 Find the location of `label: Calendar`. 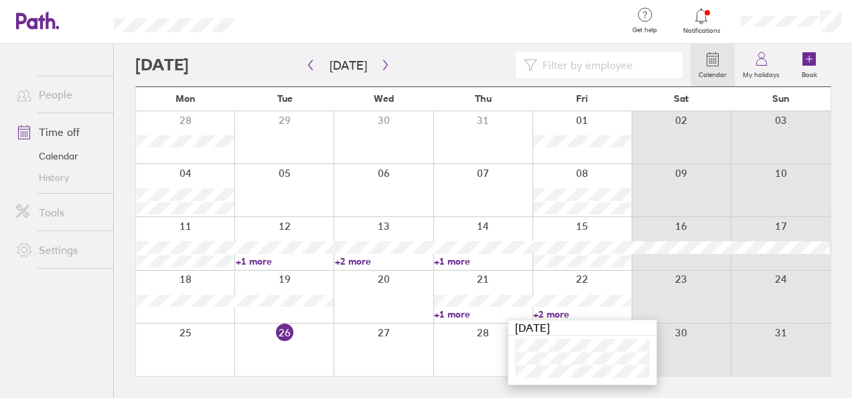

label: Calendar is located at coordinates (713, 73).